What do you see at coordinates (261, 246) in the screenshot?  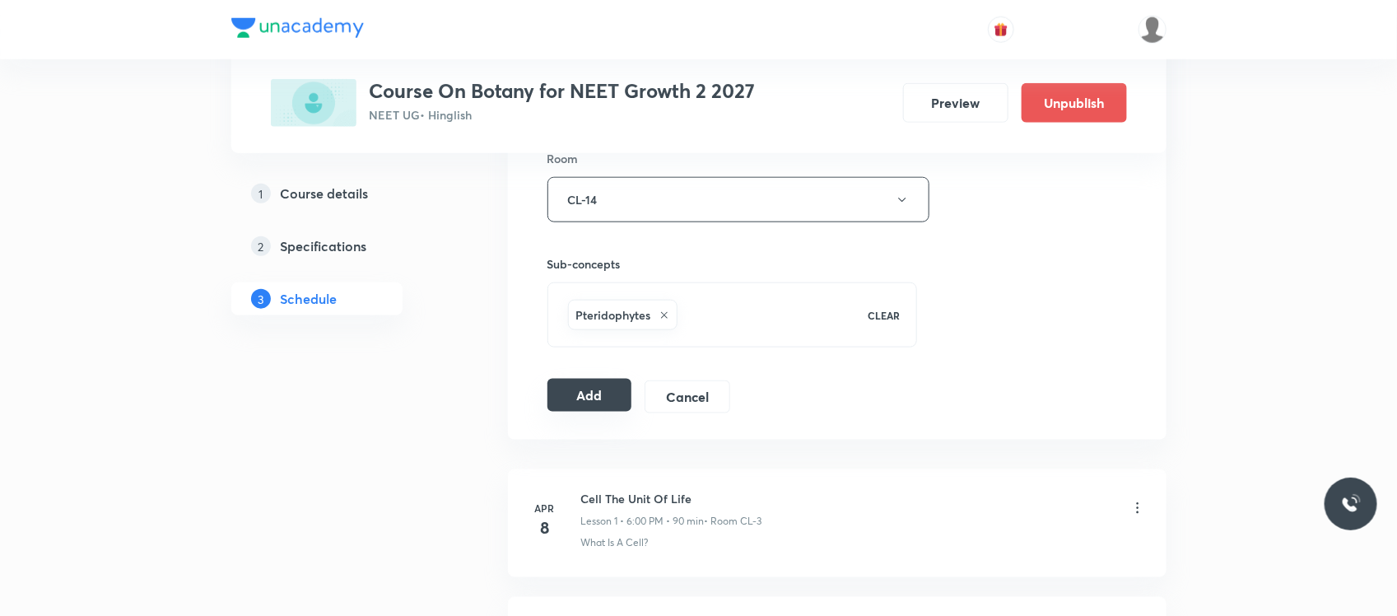 I see `p: 2` at bounding box center [261, 246].